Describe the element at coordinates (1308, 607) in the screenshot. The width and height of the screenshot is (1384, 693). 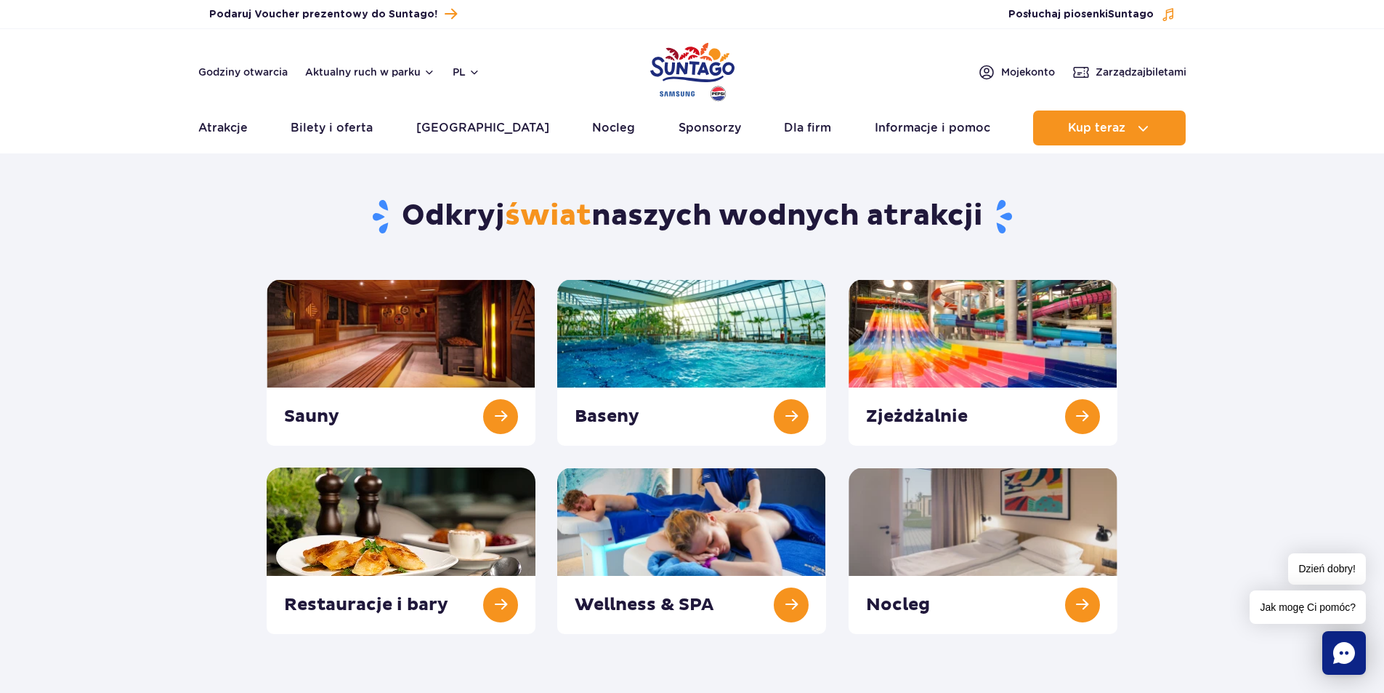
I see `span: Jak mogę Ci pomóc?` at that location.